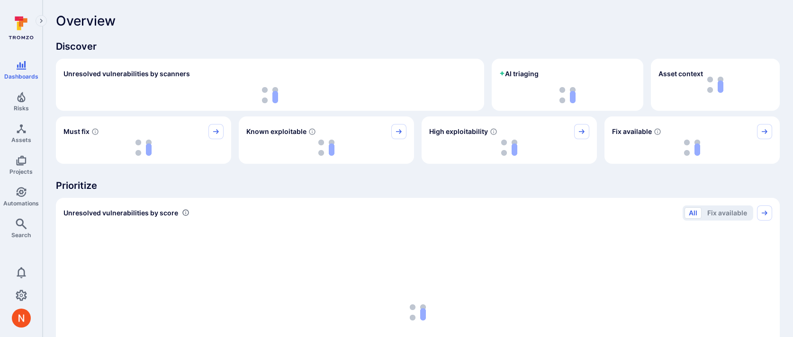 This screenshot has width=793, height=337. I want to click on span: Risks, so click(21, 108).